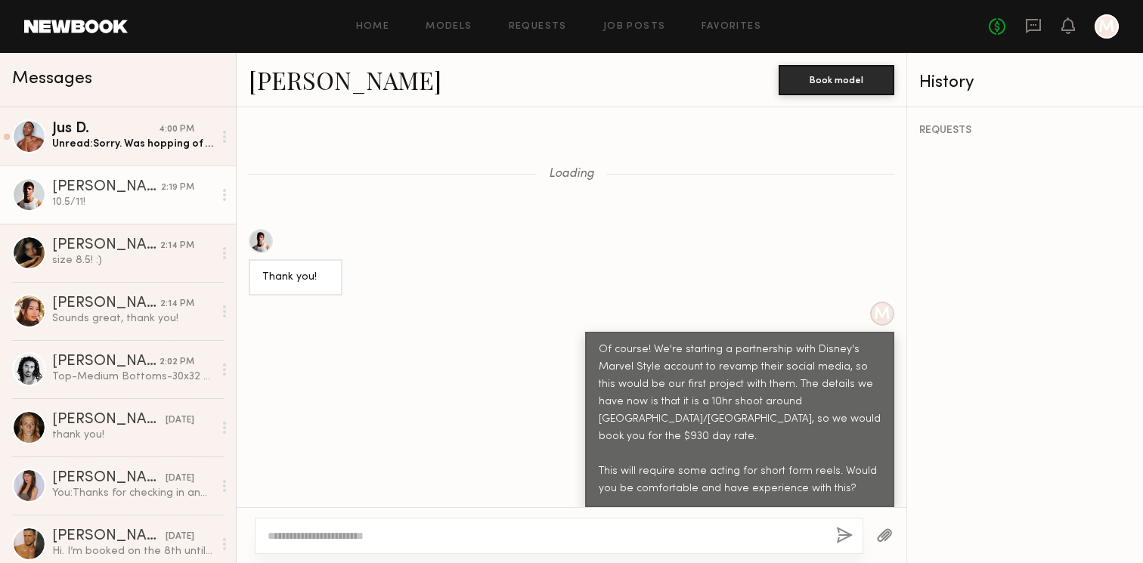 This screenshot has width=1143, height=563. Describe the element at coordinates (740, 420) in the screenshot. I see `div: Of course! We're starting a partnership with Disney's Marvel Style account to revamp their social...` at that location.